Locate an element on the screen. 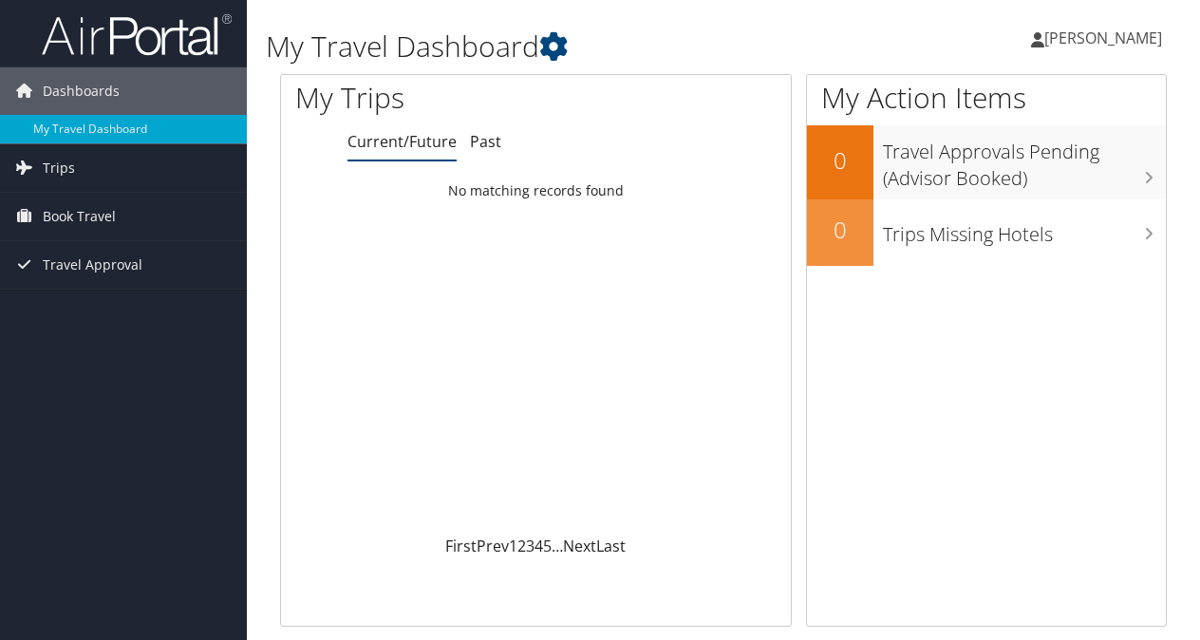 This screenshot has height=640, width=1200. span: Trips is located at coordinates (59, 168).